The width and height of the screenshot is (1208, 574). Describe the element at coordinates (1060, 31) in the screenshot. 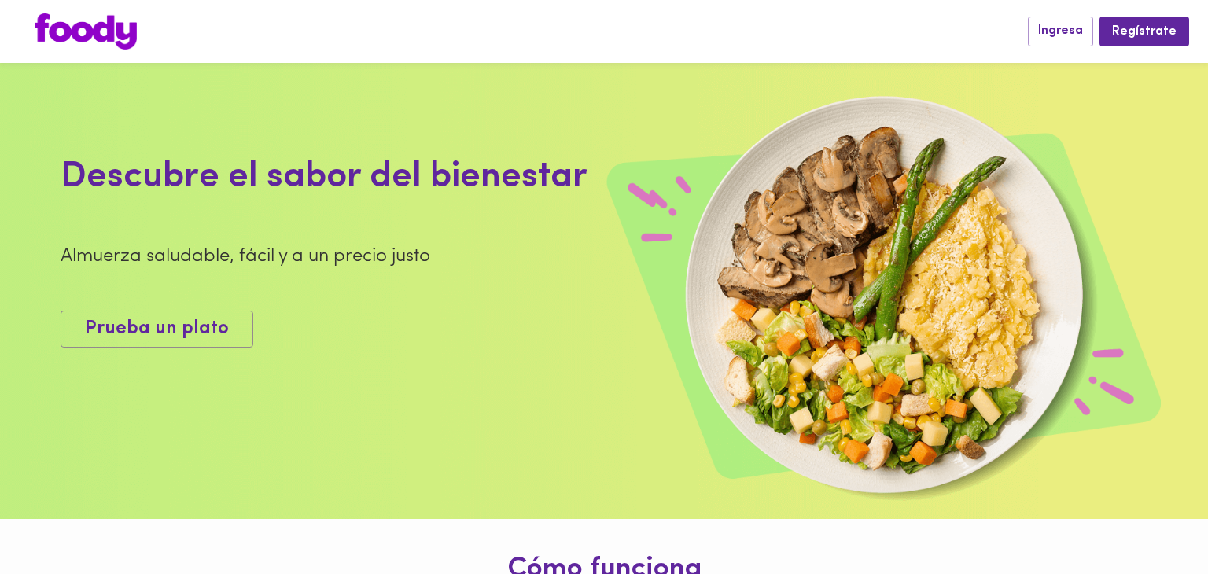

I see `button: Ingresa` at that location.